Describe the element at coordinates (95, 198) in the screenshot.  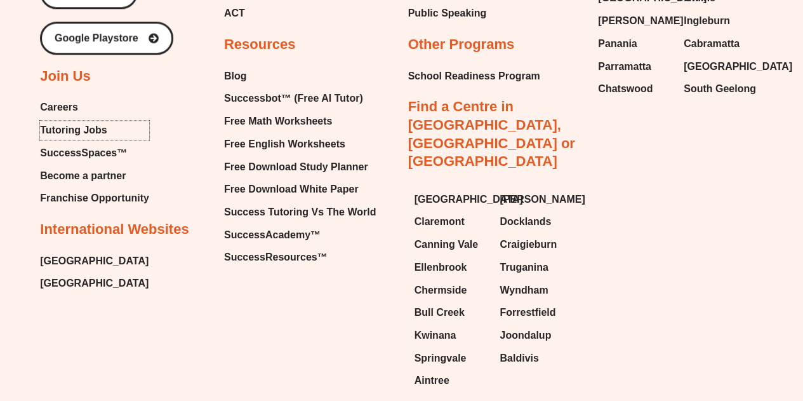
I see `span: Franchise Opportunity` at that location.